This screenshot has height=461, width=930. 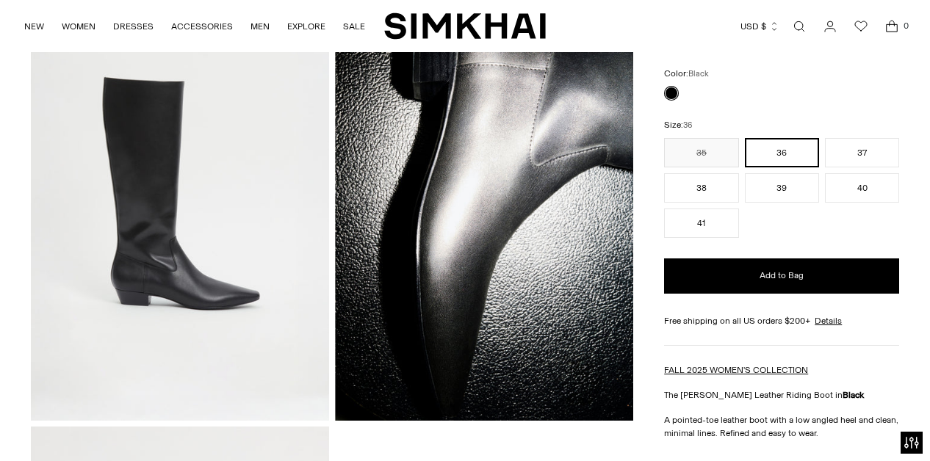 I want to click on a: DRESSES, so click(x=133, y=26).